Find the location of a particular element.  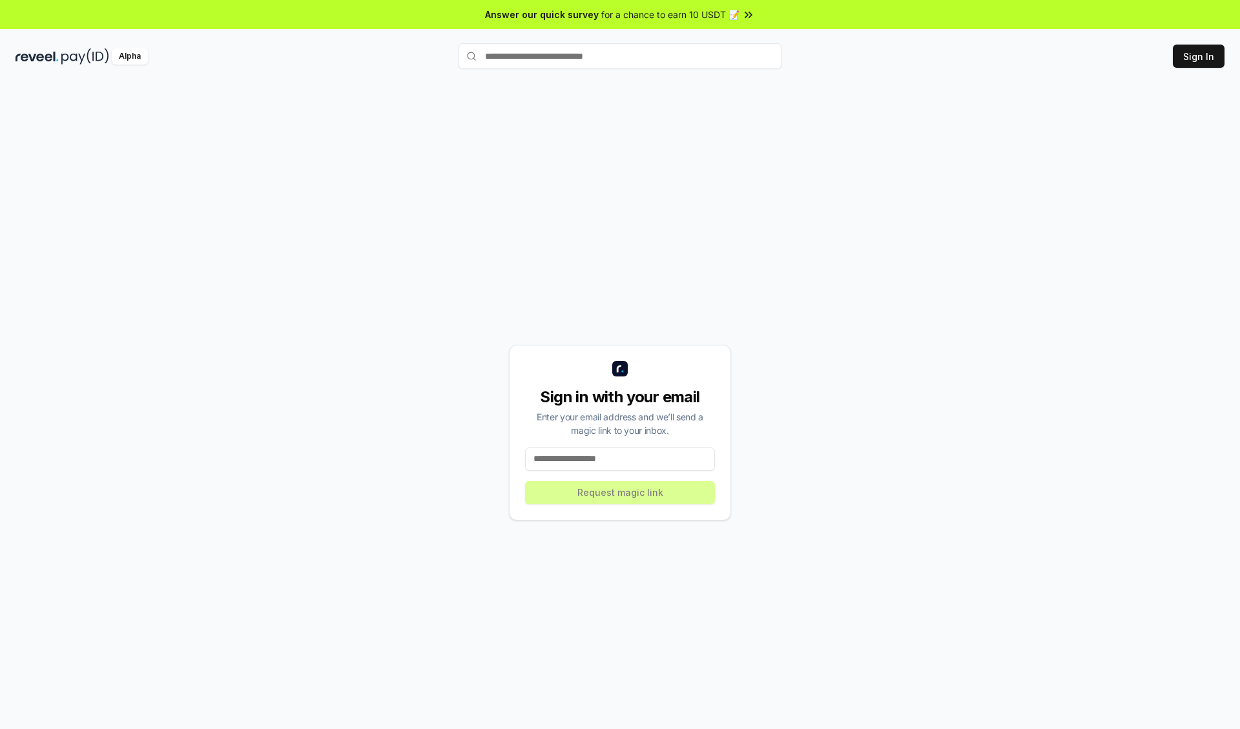

img: logo_small is located at coordinates (620, 369).